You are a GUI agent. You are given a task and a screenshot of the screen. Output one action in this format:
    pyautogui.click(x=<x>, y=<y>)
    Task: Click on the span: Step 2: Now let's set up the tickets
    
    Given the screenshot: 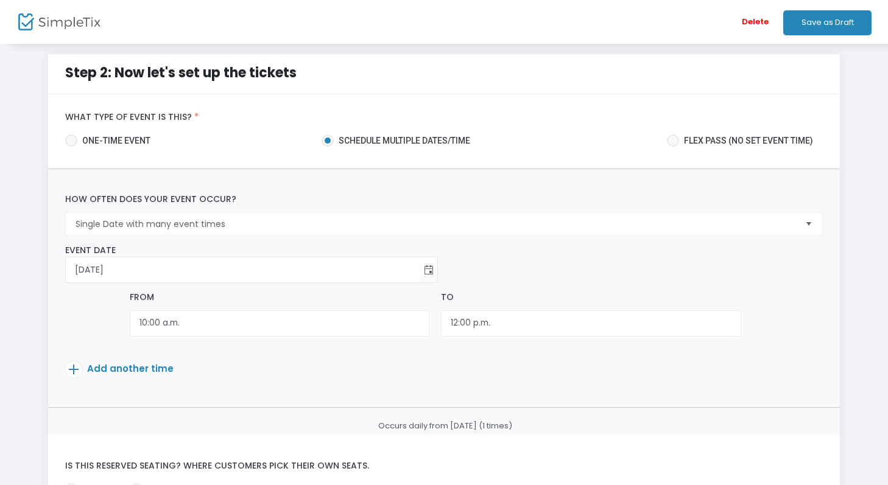 What is the action you would take?
    pyautogui.click(x=181, y=72)
    